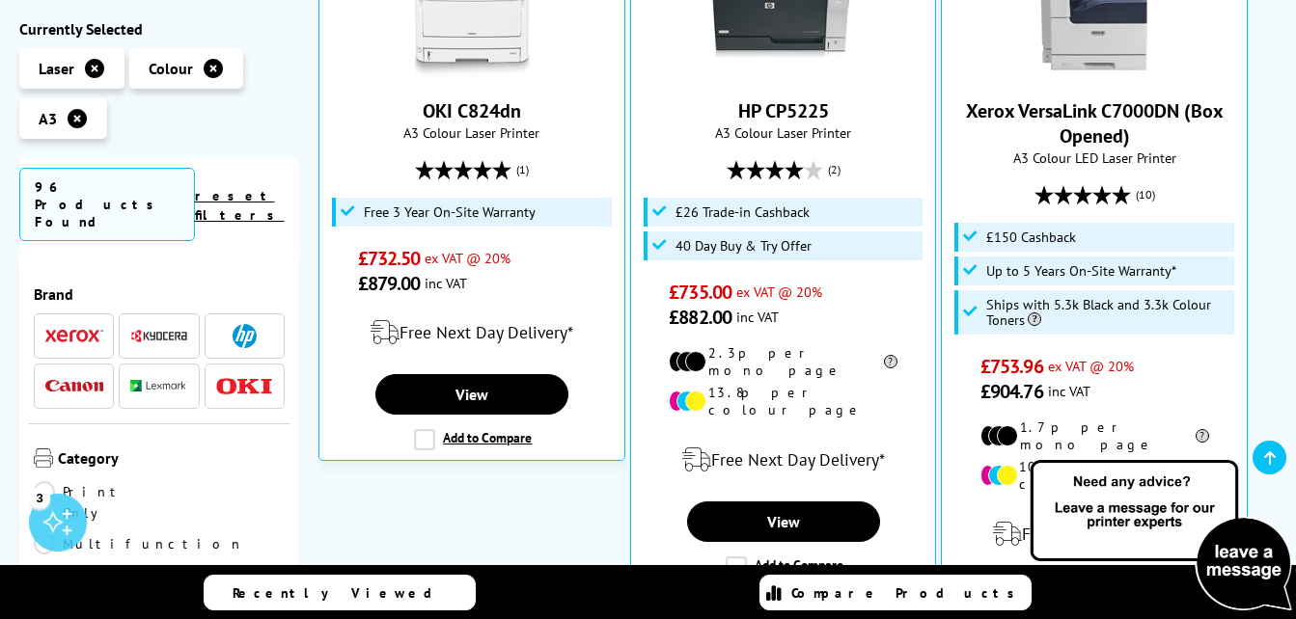 This screenshot has width=1296, height=619. Describe the element at coordinates (342, 593) in the screenshot. I see `span: Recently Viewed` at that location.